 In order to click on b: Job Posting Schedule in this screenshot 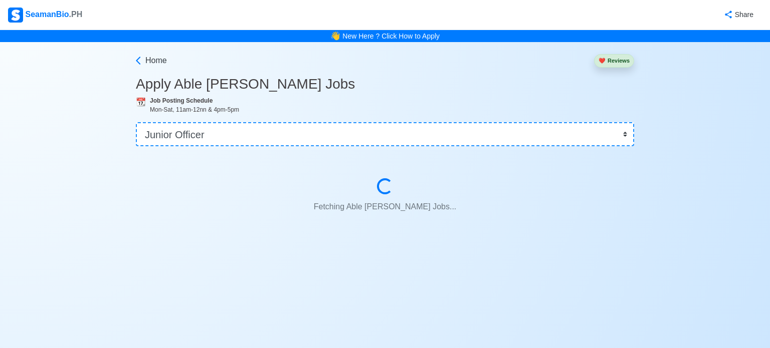, I will do `click(181, 101)`.